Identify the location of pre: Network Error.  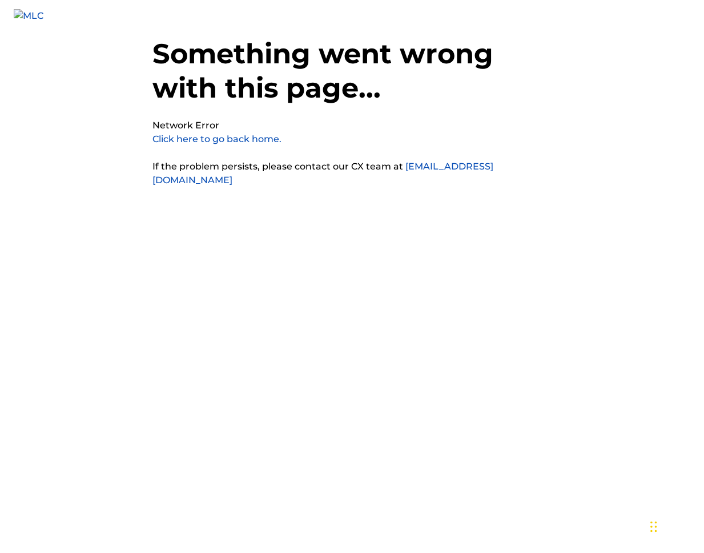
(185, 126).